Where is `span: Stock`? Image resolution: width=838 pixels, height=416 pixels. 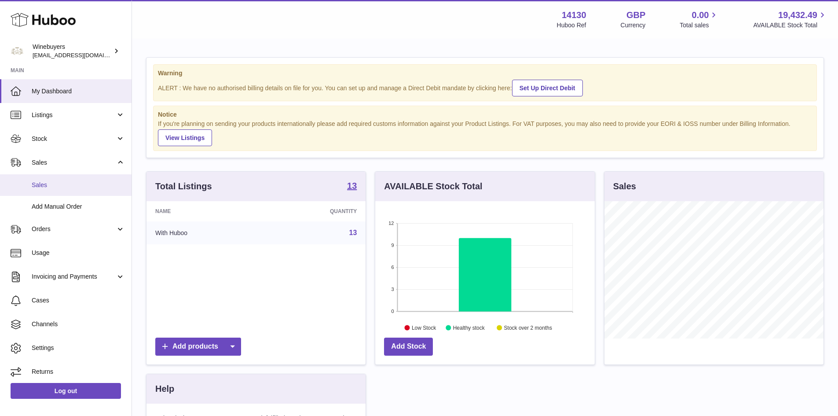
span: Stock is located at coordinates (73, 139).